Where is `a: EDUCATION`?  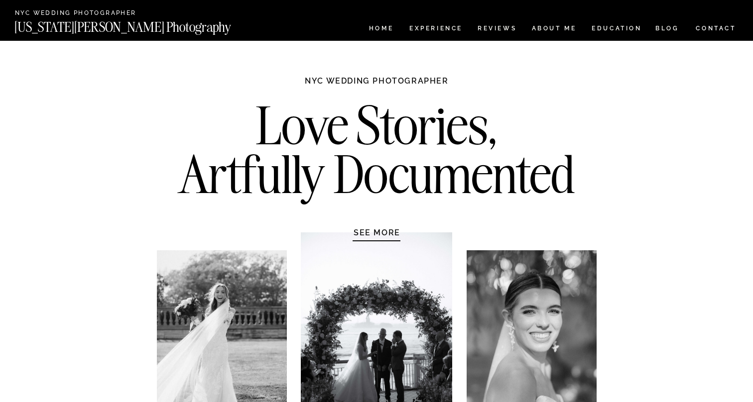
a: EDUCATION is located at coordinates (616, 29).